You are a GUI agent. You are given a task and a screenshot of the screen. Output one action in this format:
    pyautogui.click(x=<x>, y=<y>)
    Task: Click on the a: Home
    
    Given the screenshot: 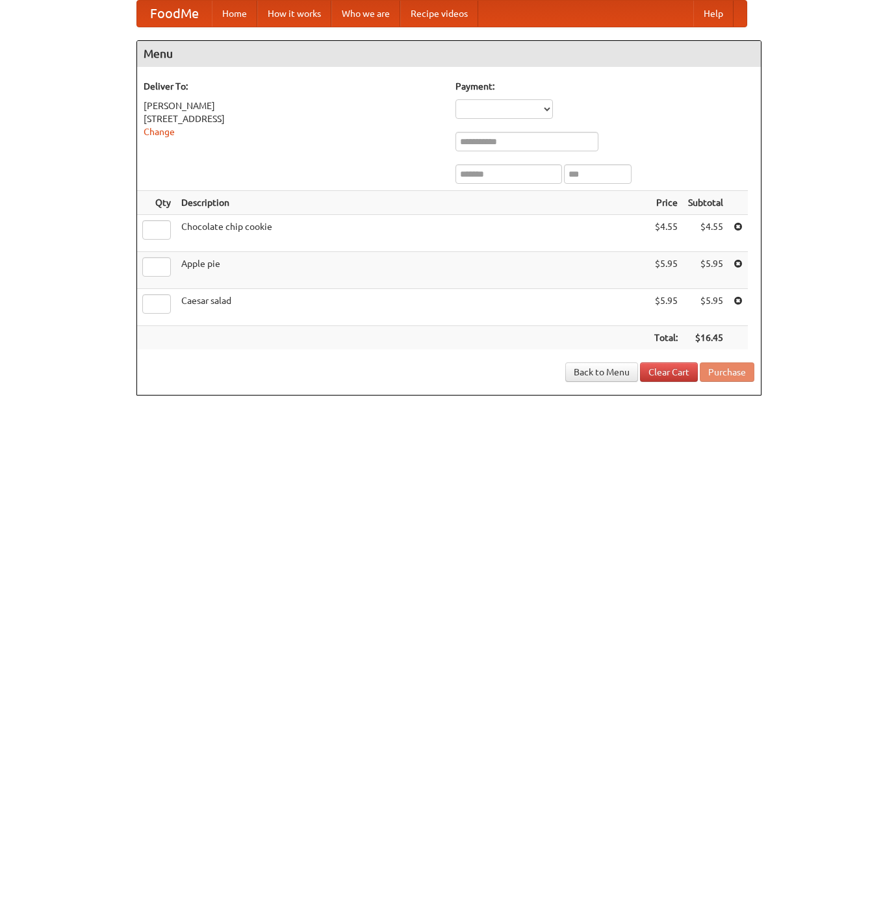 What is the action you would take?
    pyautogui.click(x=235, y=14)
    